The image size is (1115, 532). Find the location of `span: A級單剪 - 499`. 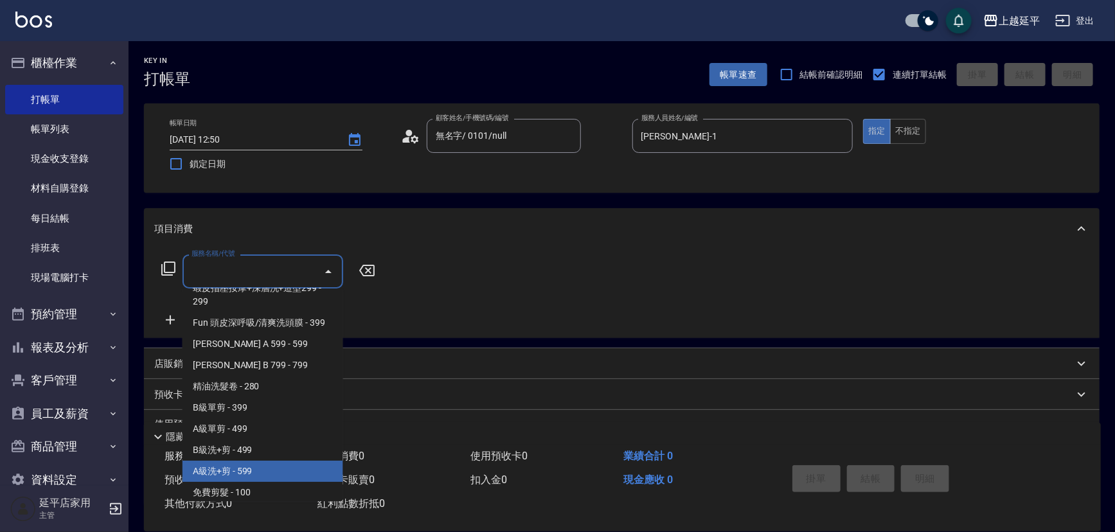

span: A級單剪 - 499 is located at coordinates (263, 429).